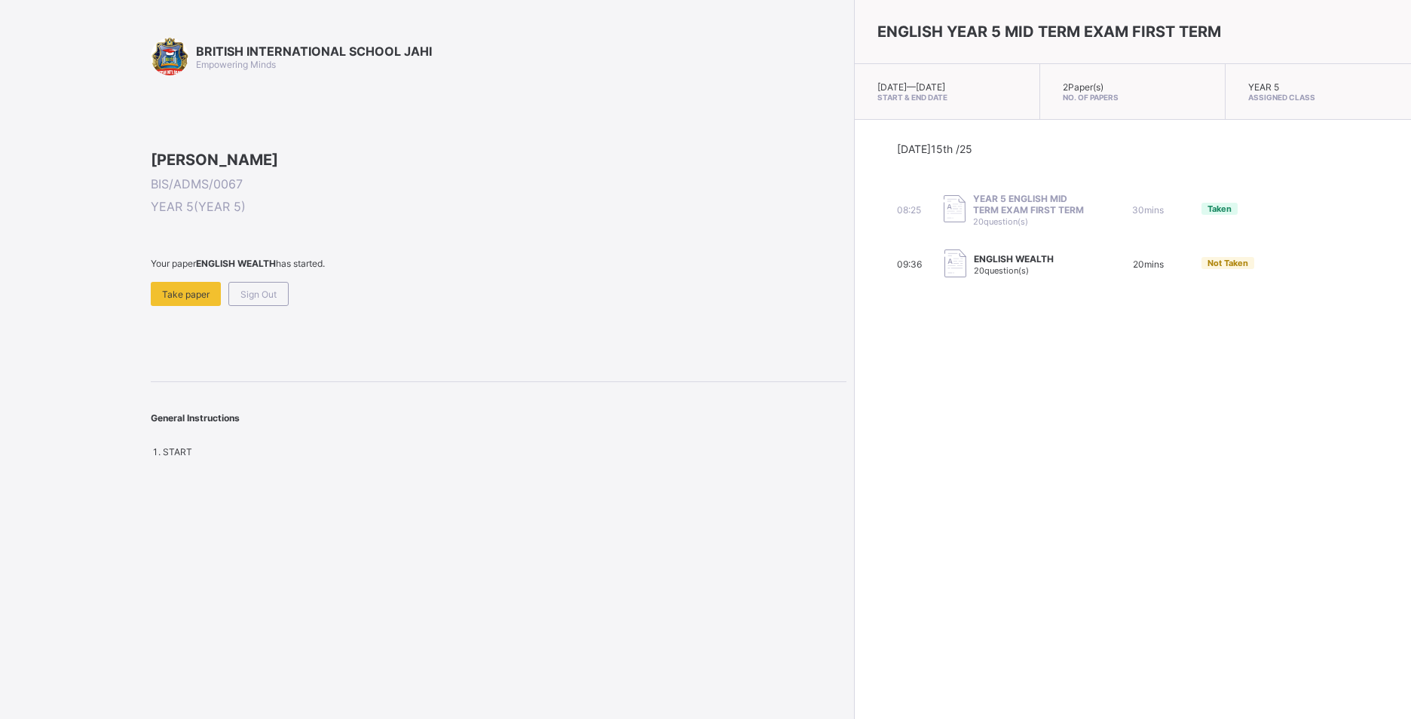  What do you see at coordinates (1132, 97) in the screenshot?
I see `span: No. of Papers` at bounding box center [1132, 97].